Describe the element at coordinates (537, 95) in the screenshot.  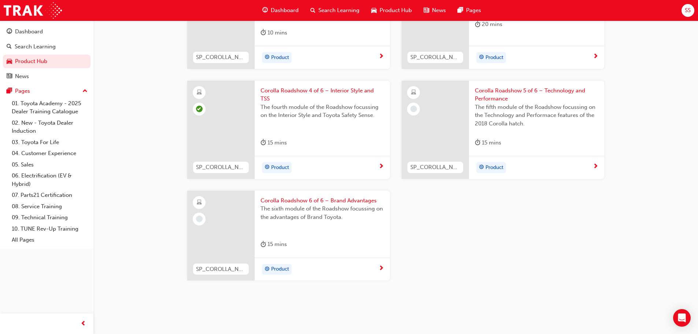
I see `span: Corolla Roadshow 5 of 6 – Technology and Performance` at that location.